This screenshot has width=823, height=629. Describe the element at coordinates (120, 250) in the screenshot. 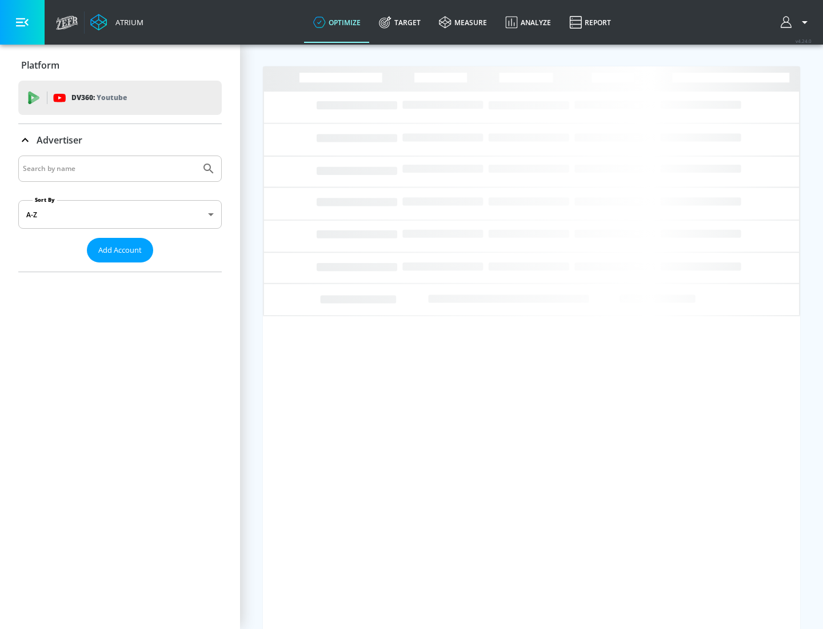

I see `button: Add Account` at that location.